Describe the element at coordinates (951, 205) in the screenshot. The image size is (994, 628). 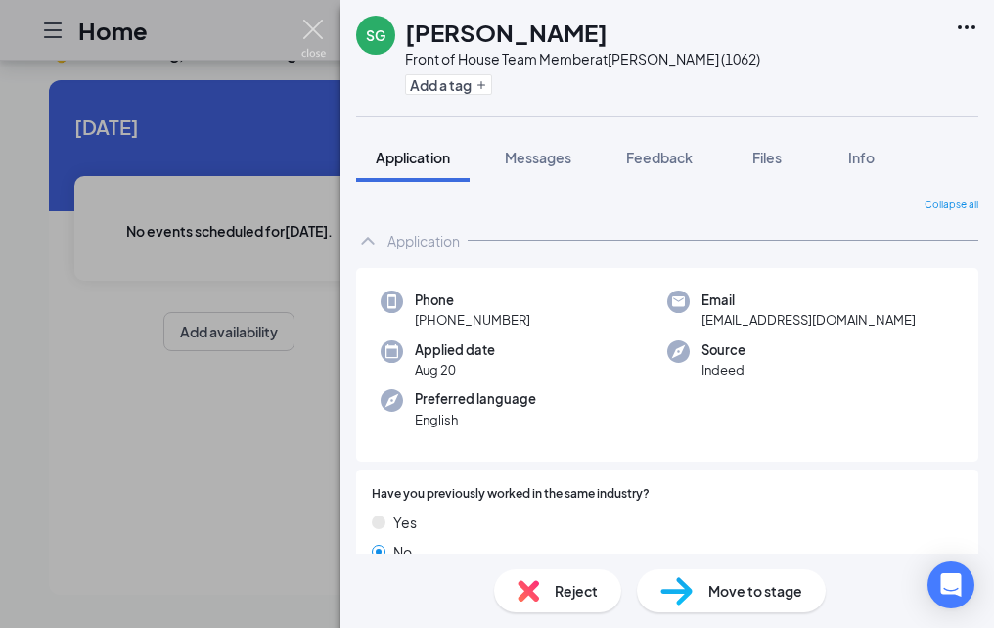
I see `span: Collapse all` at that location.